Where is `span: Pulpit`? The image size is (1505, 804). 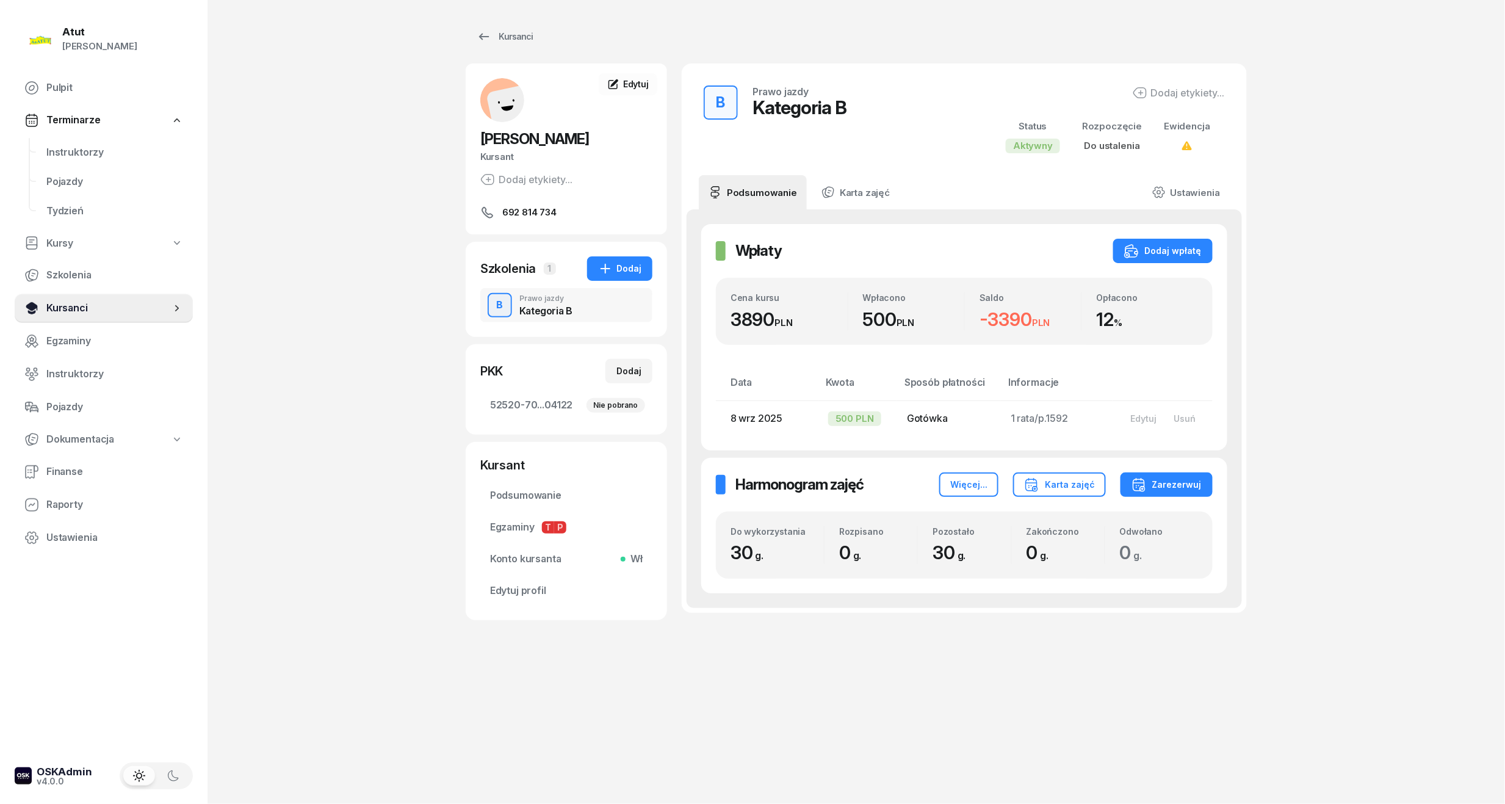 span: Pulpit is located at coordinates (115, 88).